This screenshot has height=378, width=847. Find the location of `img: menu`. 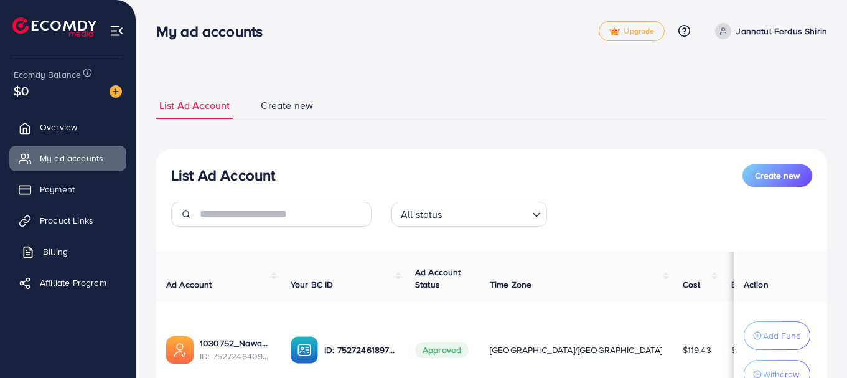

img: menu is located at coordinates (116, 30).